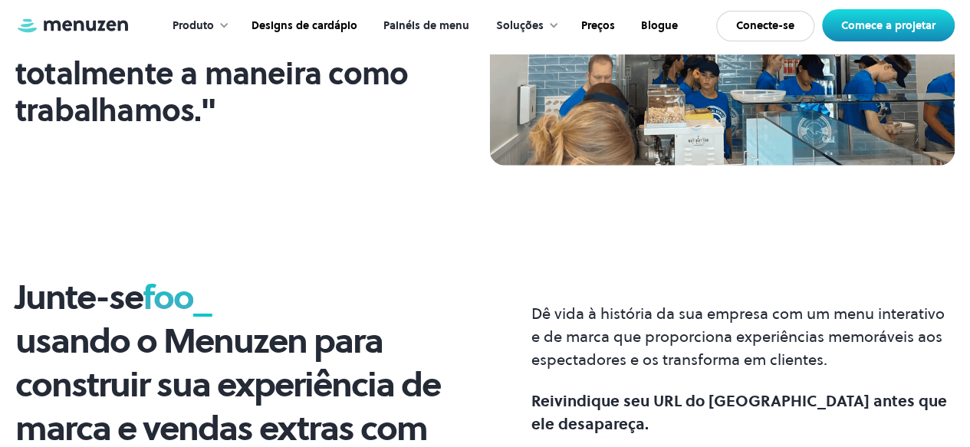 This screenshot has height=447, width=970. Describe the element at coordinates (426, 25) in the screenshot. I see `font: Painéis de menu` at that location.